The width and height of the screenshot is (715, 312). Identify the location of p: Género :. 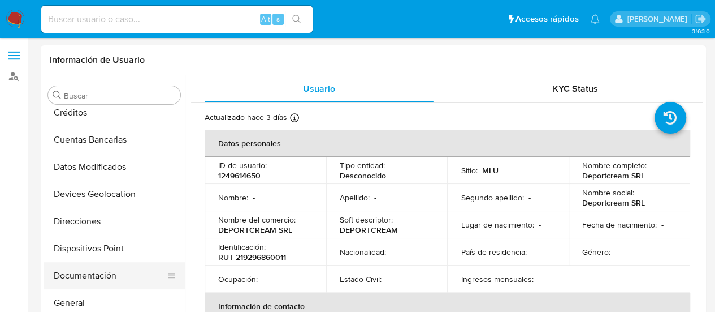
(596, 252).